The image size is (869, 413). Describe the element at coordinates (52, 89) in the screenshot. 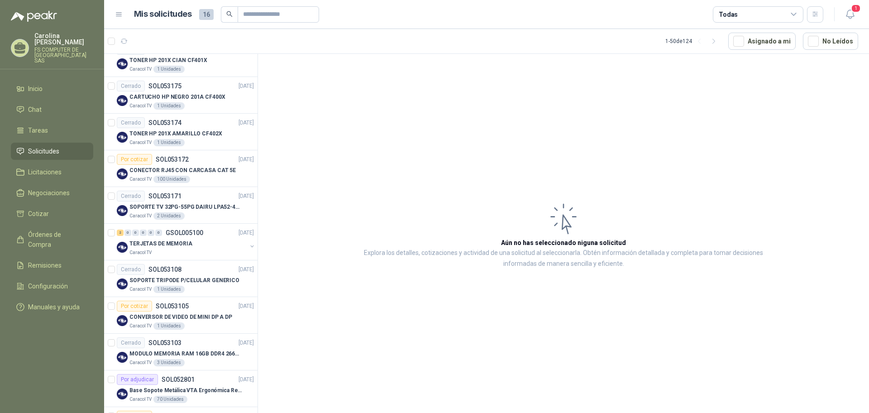

I see `a: Inicio` at that location.